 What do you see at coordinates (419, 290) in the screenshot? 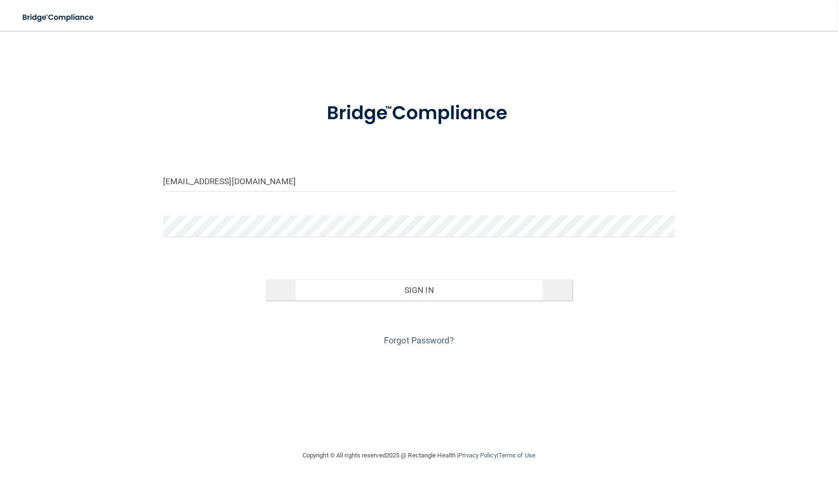
I see `button: Sign In` at bounding box center [419, 290].